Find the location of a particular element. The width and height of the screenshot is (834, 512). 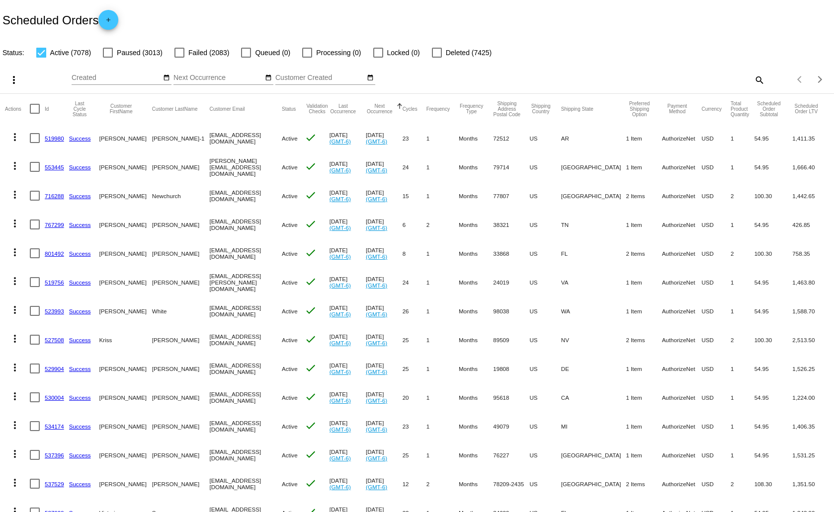

button: Change sorting for CustomerEmail is located at coordinates (227, 109).